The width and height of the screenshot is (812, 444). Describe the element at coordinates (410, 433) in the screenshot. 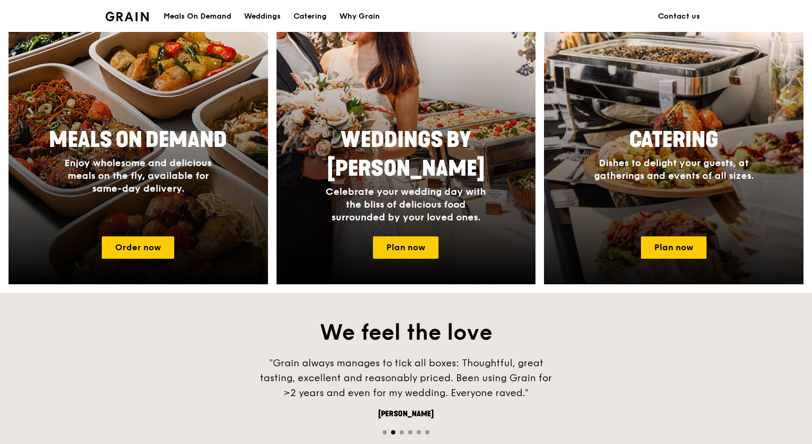

I see `span: Go to slide 4` at that location.